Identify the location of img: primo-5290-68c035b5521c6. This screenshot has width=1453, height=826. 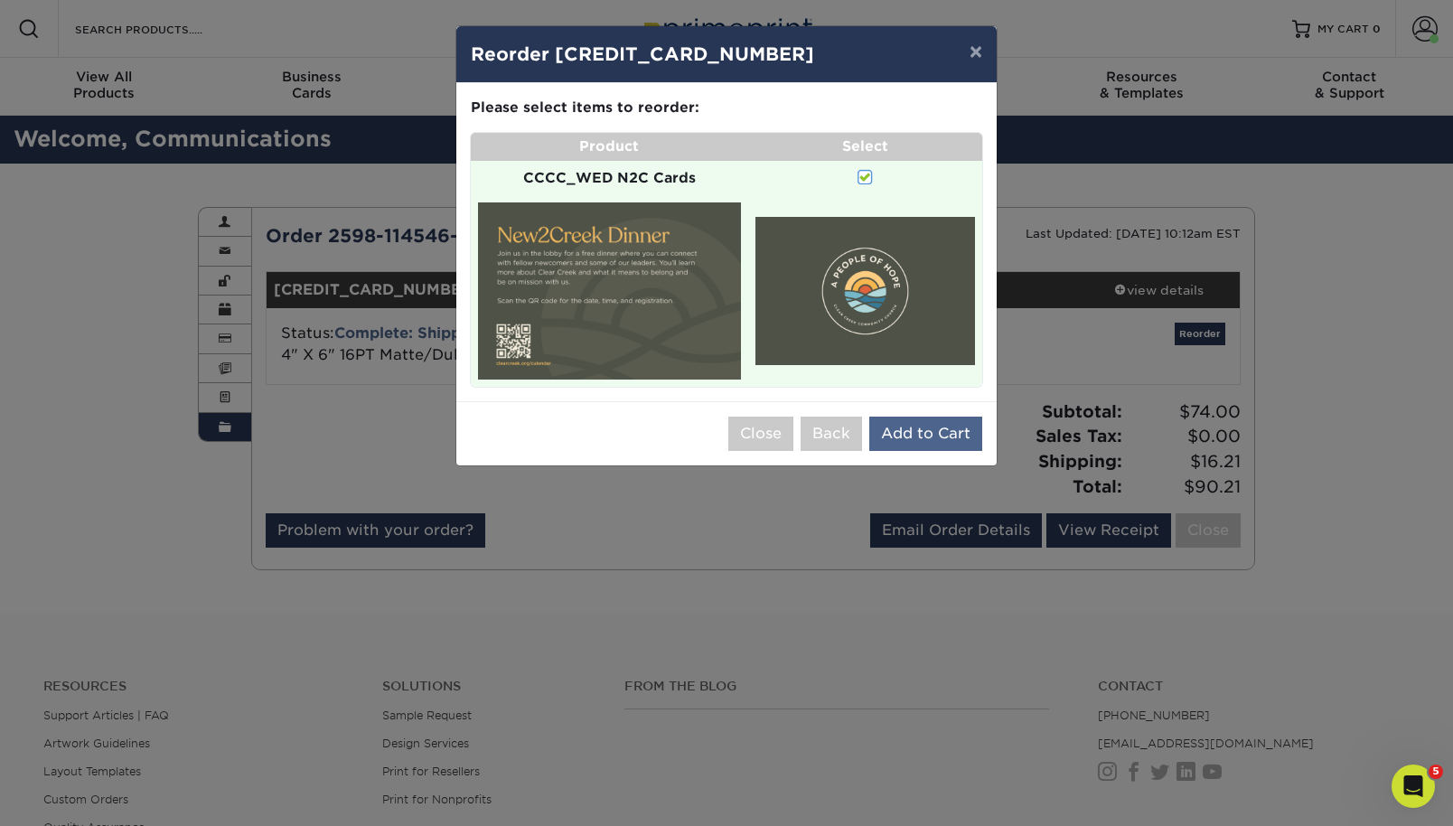
(609, 291).